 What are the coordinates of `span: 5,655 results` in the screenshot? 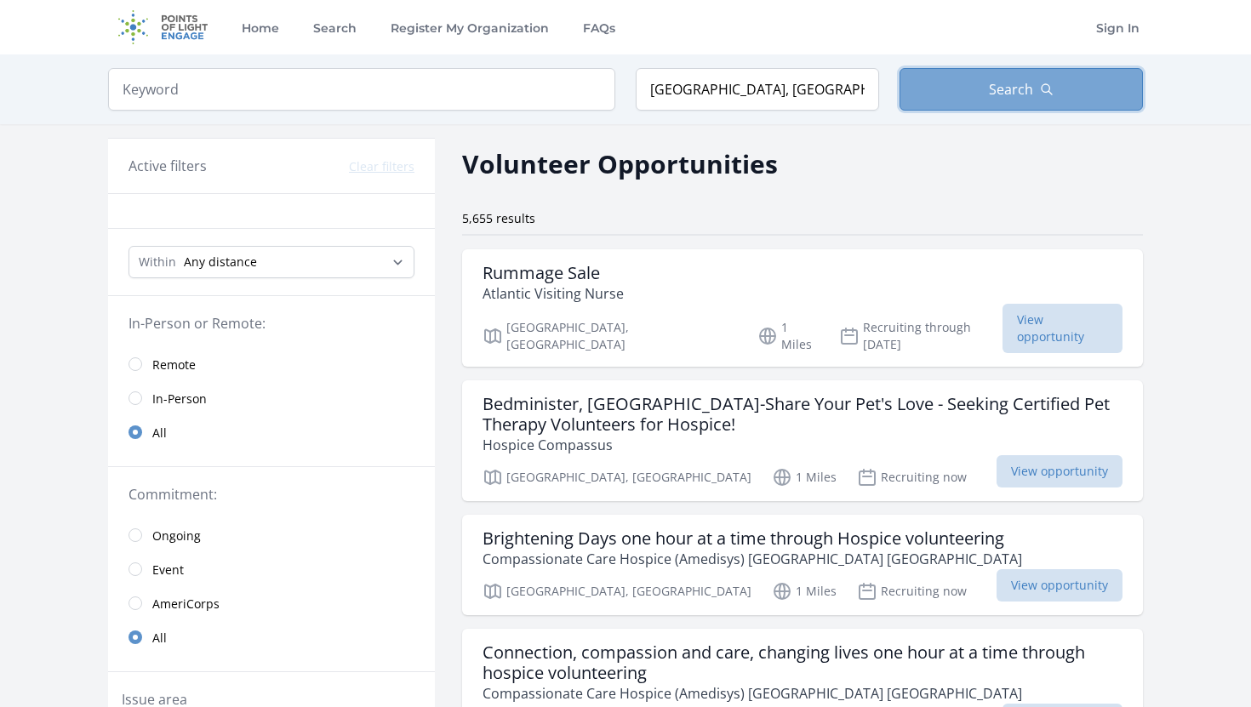 It's located at (499, 218).